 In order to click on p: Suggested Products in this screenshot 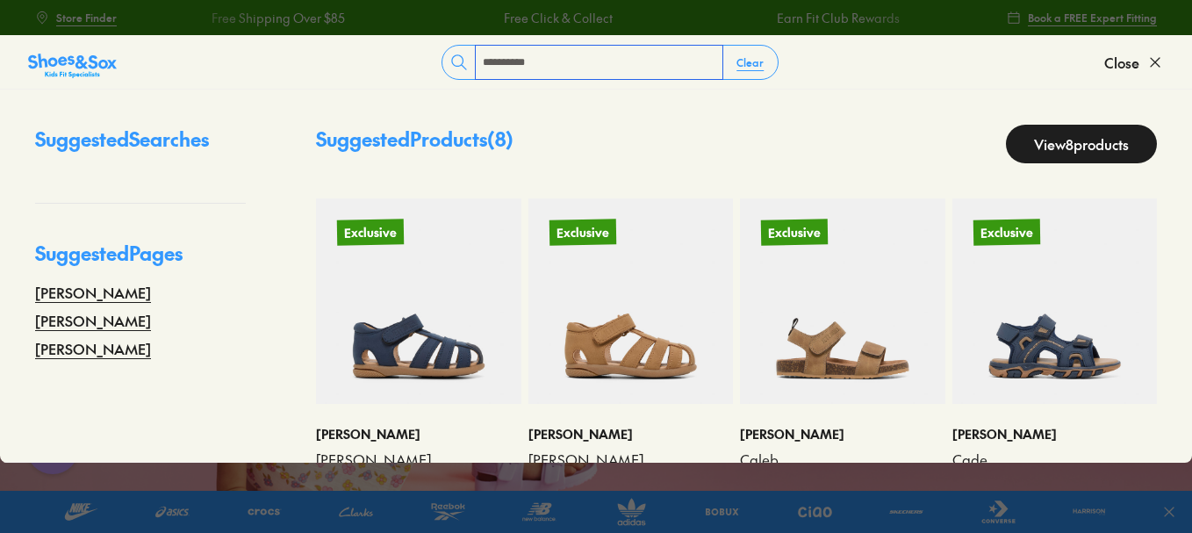, I will do `click(414, 144)`.